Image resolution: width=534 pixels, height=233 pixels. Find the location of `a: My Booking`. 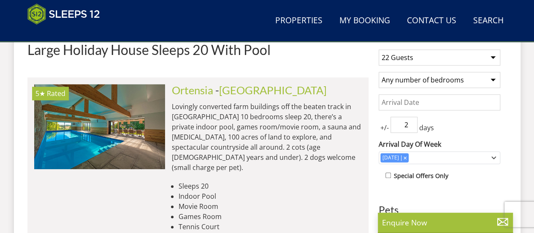

a: My Booking is located at coordinates (365, 21).